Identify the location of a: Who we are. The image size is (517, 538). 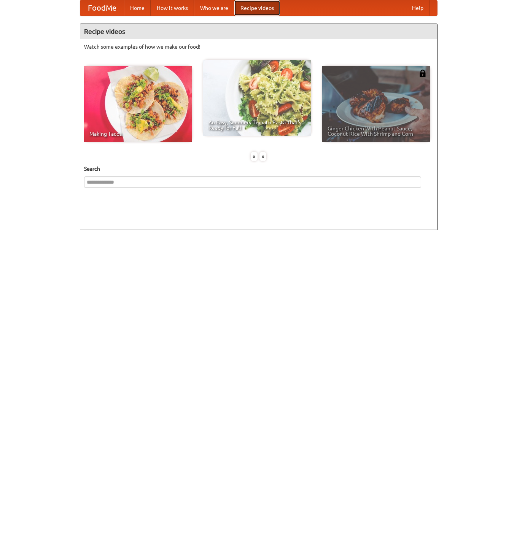
(214, 8).